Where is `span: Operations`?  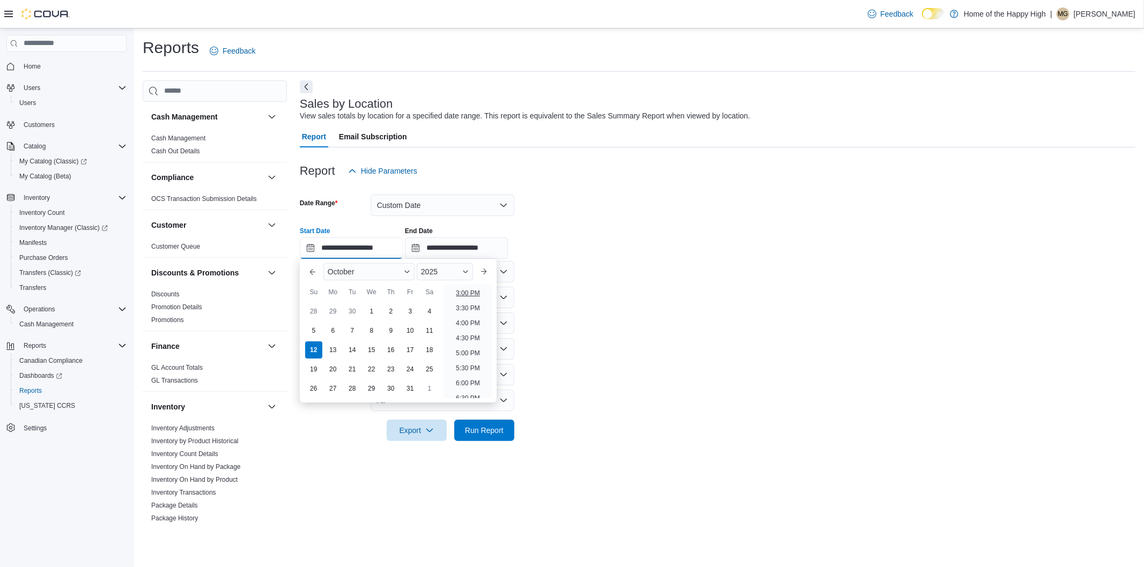 span: Operations is located at coordinates (39, 309).